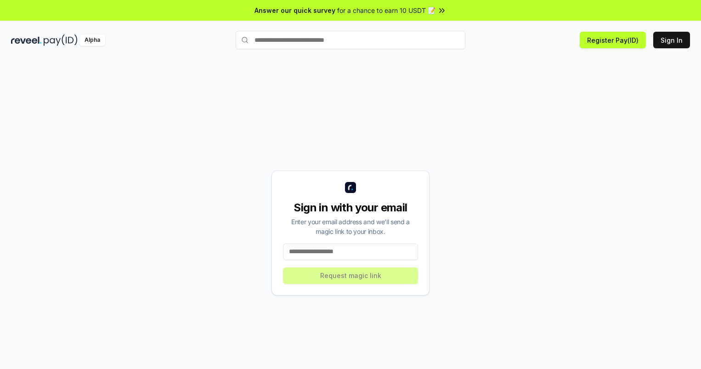 This screenshot has height=369, width=701. I want to click on span: Answer our quick survey, so click(295, 10).